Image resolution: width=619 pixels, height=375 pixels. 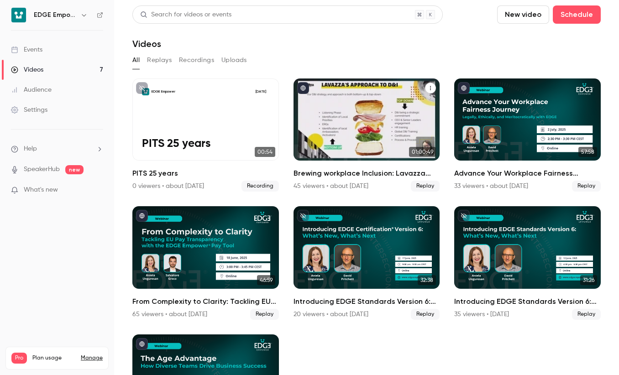 What do you see at coordinates (54, 358) in the screenshot?
I see `span: Plan usage` at bounding box center [54, 358].